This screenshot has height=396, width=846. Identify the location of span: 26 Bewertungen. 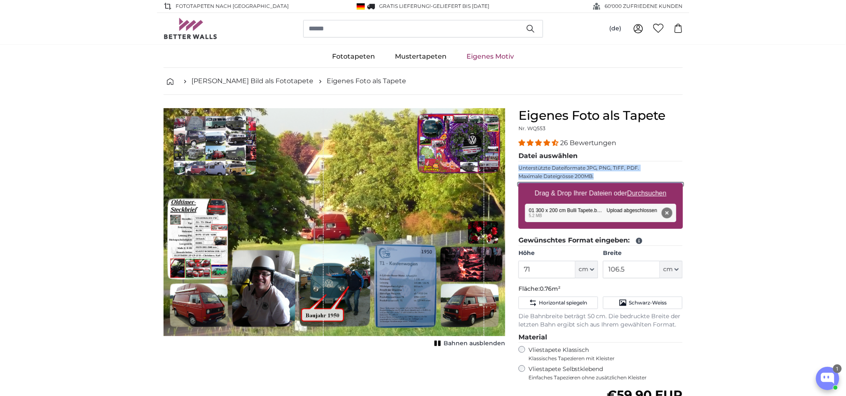
(588, 143).